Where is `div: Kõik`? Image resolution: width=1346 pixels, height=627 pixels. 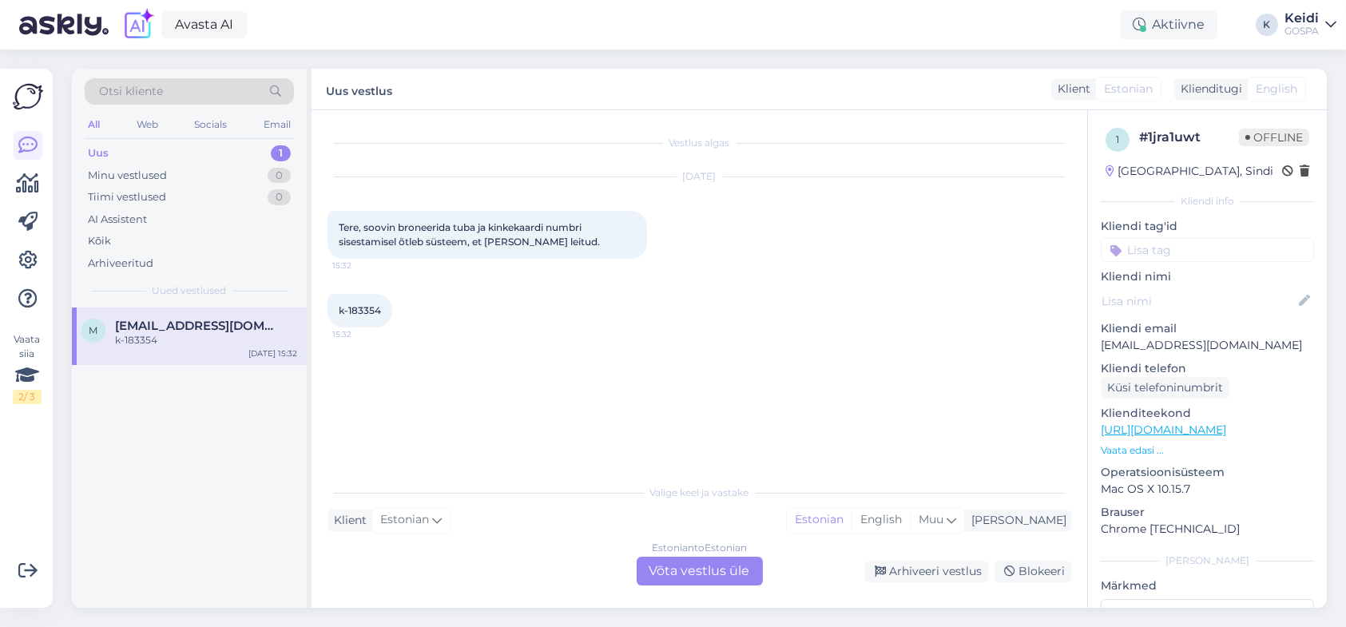
div: Kõik is located at coordinates (99, 241).